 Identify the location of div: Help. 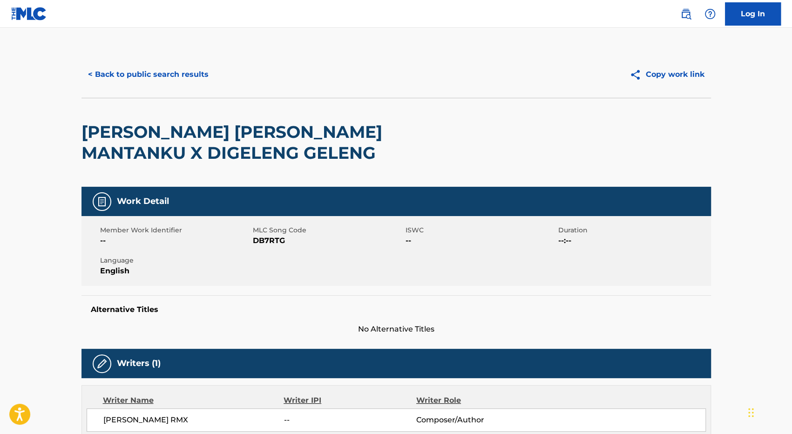
(710, 14).